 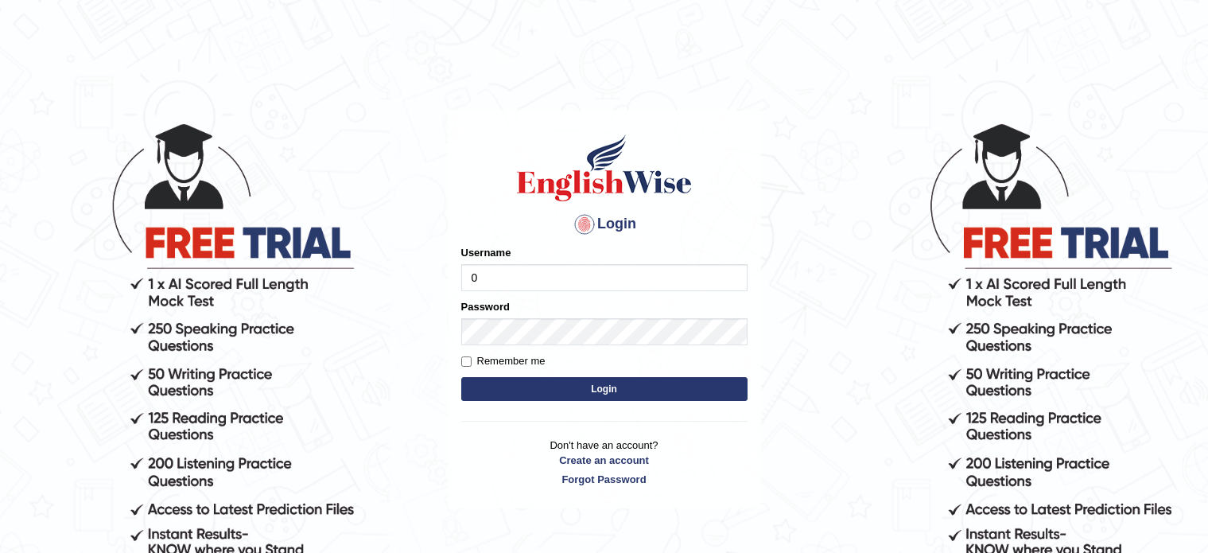 What do you see at coordinates (605, 460) in the screenshot?
I see `a: Create an account` at bounding box center [605, 460].